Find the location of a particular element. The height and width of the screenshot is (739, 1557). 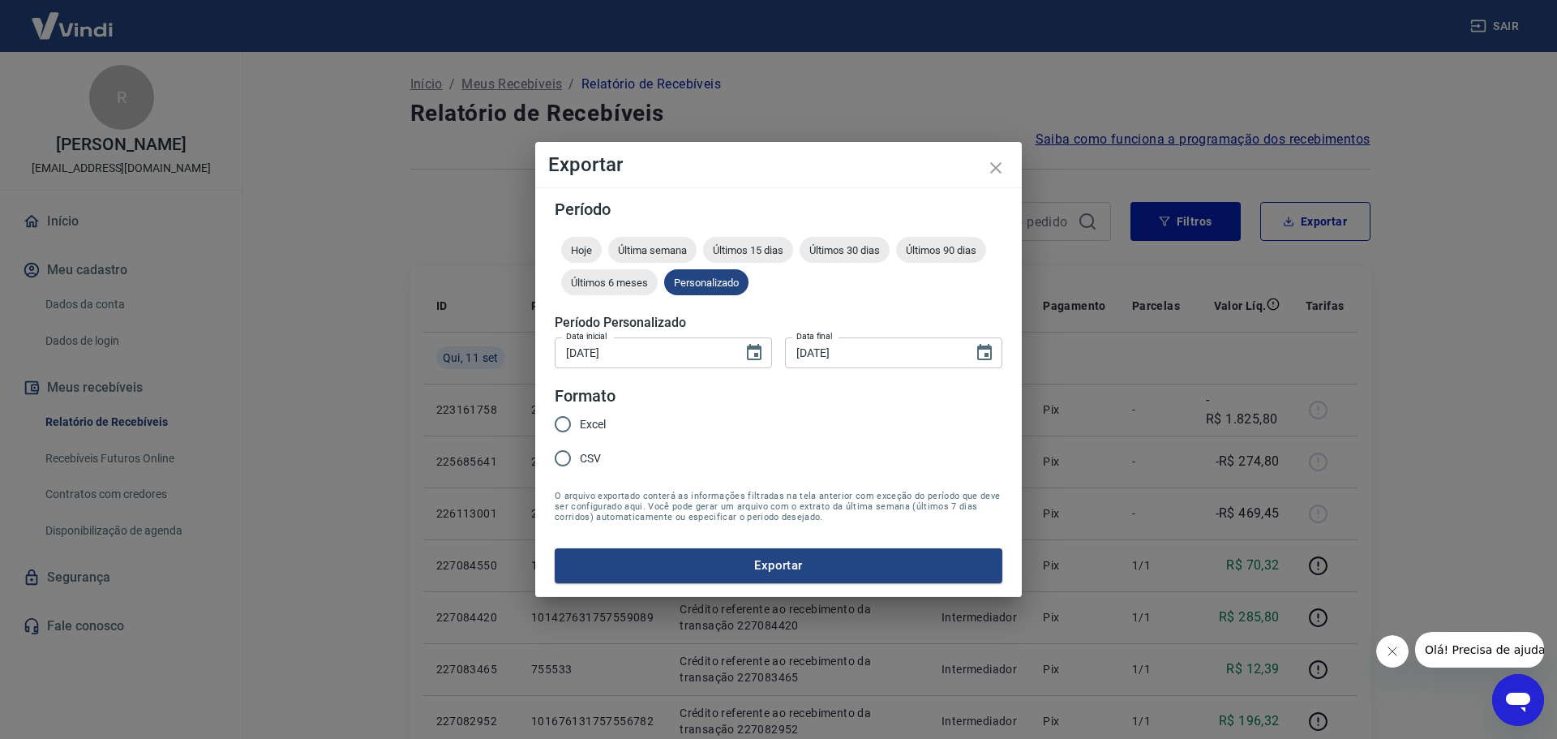

legend: Formato is located at coordinates (585, 396).